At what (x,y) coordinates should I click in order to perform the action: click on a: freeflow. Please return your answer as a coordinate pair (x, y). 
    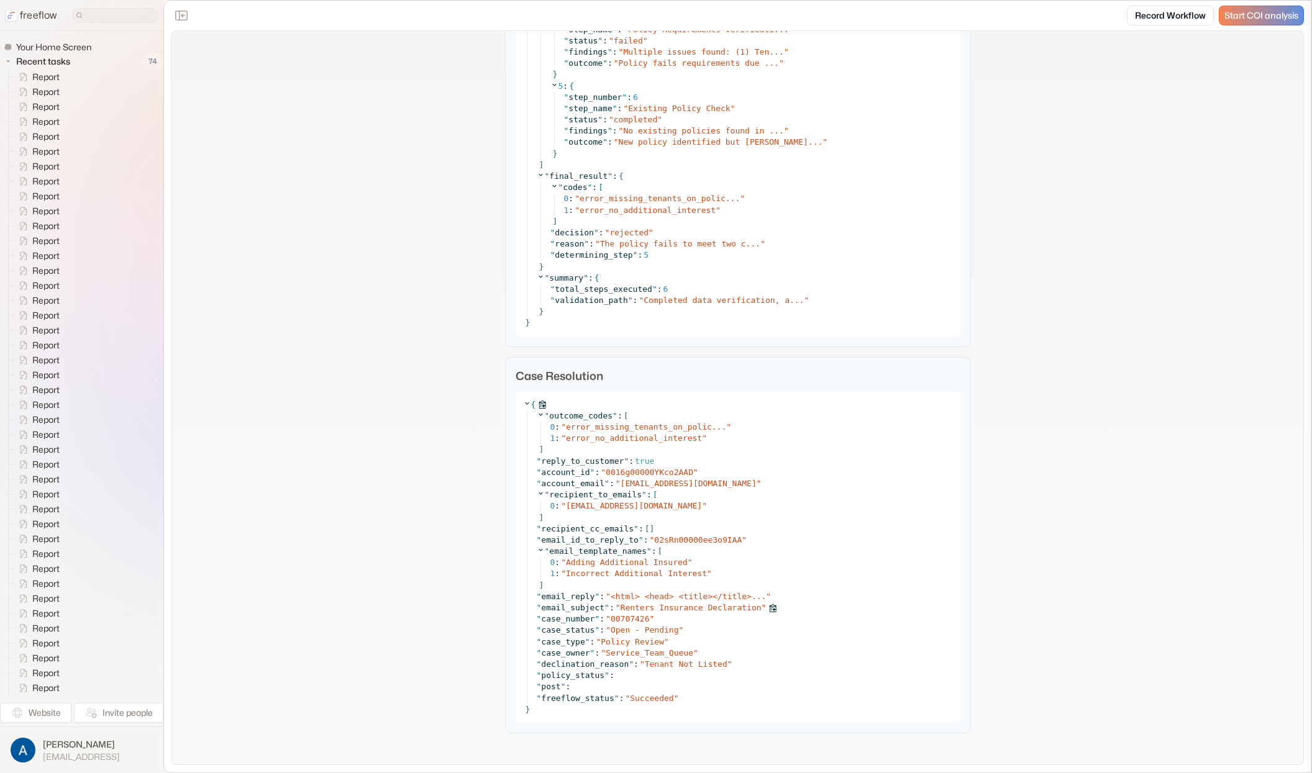
    Looking at the image, I should click on (31, 16).